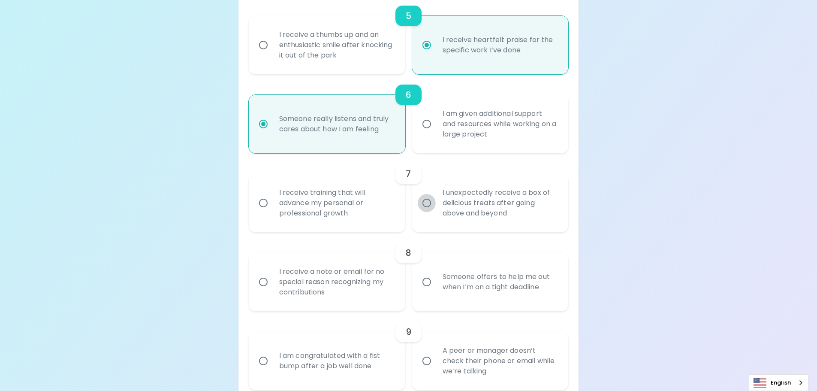 The height and width of the screenshot is (391, 817). Describe the element at coordinates (500, 282) in the screenshot. I see `div: Someone offers to help me out when I’m on a tight deadline` at that location.